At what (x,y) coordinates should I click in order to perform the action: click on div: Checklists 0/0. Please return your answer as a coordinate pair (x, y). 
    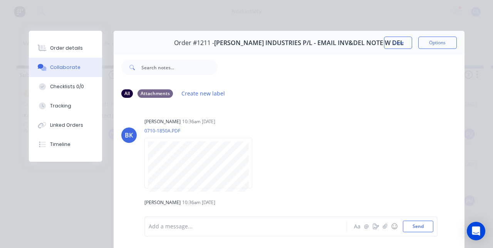
    Looking at the image, I should click on (67, 87).